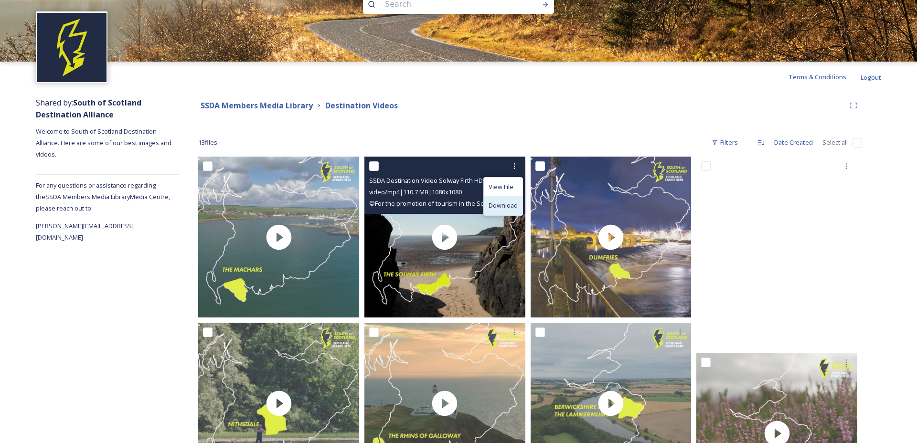 The image size is (917, 443). Describe the element at coordinates (88, 108) in the screenshot. I see `span: Shared by:` at that location.